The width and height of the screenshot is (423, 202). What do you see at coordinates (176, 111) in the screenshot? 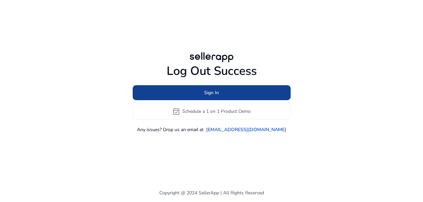
I see `span: event_available` at bounding box center [176, 111].